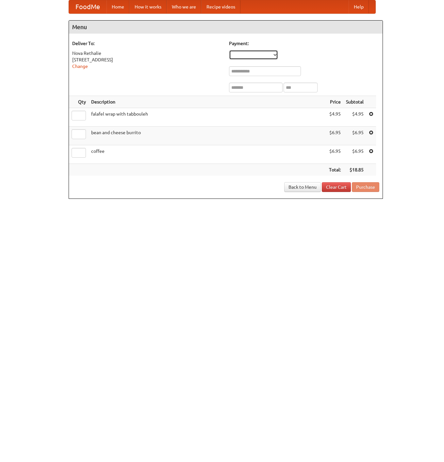  Describe the element at coordinates (208, 117) in the screenshot. I see `td: falafel wrap with tabbouleh` at that location.